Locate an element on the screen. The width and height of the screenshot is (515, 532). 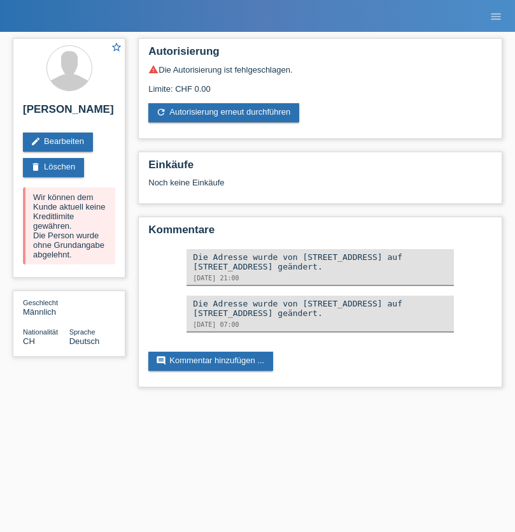
a: deleteLöschen is located at coordinates (54, 168).